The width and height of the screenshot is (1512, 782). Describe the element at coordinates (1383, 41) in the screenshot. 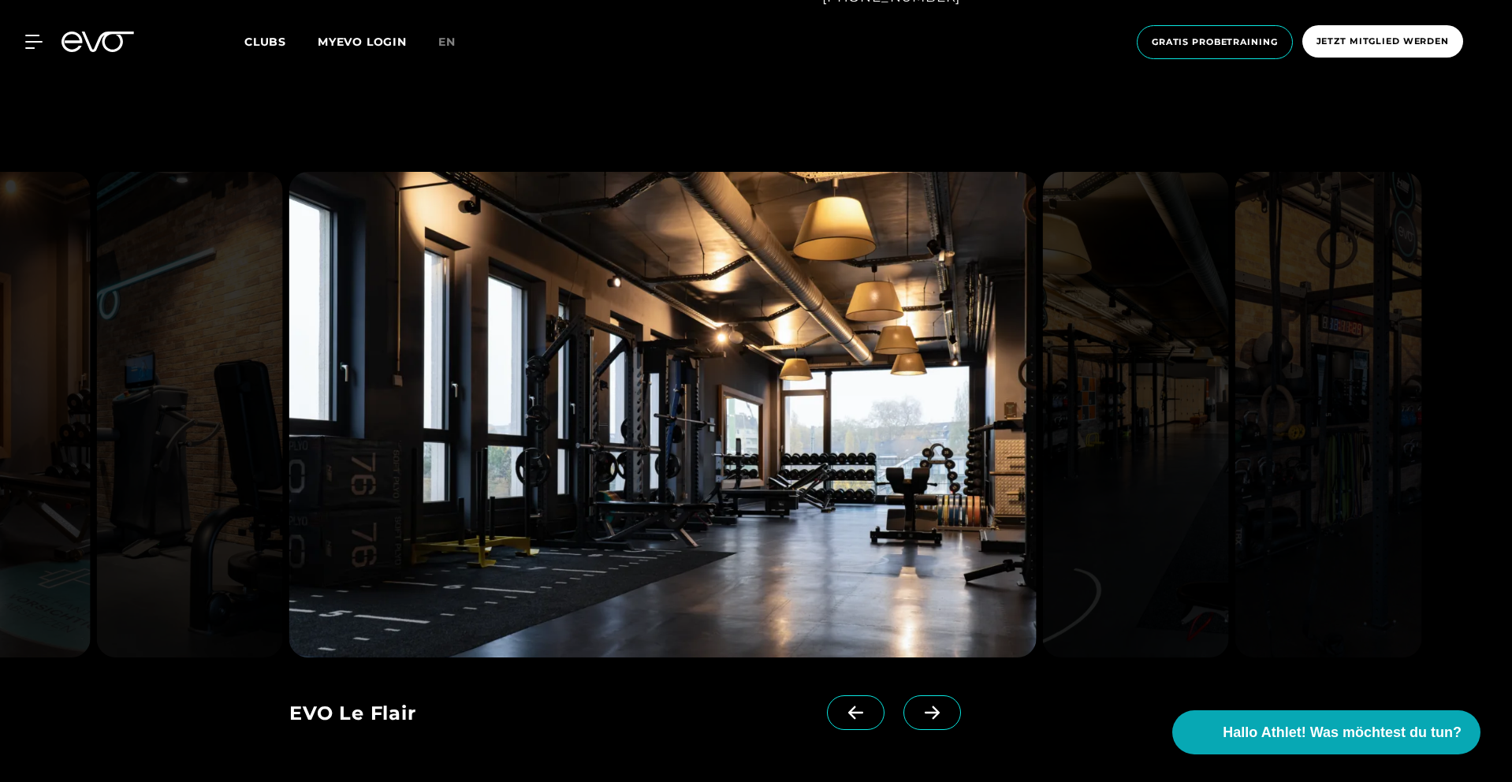

I see `span: Jetzt Mitglied werden` at that location.